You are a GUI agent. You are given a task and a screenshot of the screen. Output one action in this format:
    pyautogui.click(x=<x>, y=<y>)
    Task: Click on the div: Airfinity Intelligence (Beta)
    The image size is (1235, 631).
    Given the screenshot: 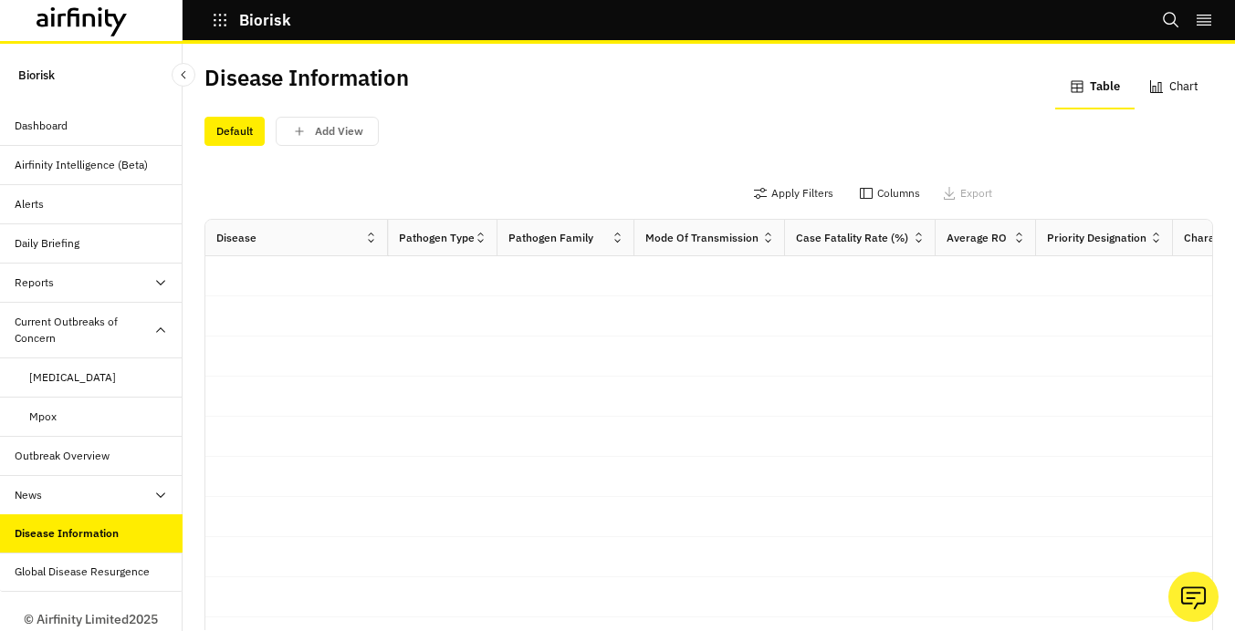 What is the action you would take?
    pyautogui.click(x=81, y=165)
    